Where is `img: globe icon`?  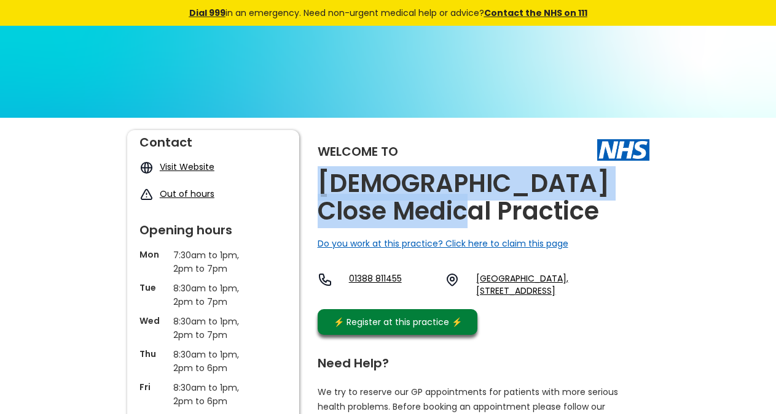 img: globe icon is located at coordinates (146, 168).